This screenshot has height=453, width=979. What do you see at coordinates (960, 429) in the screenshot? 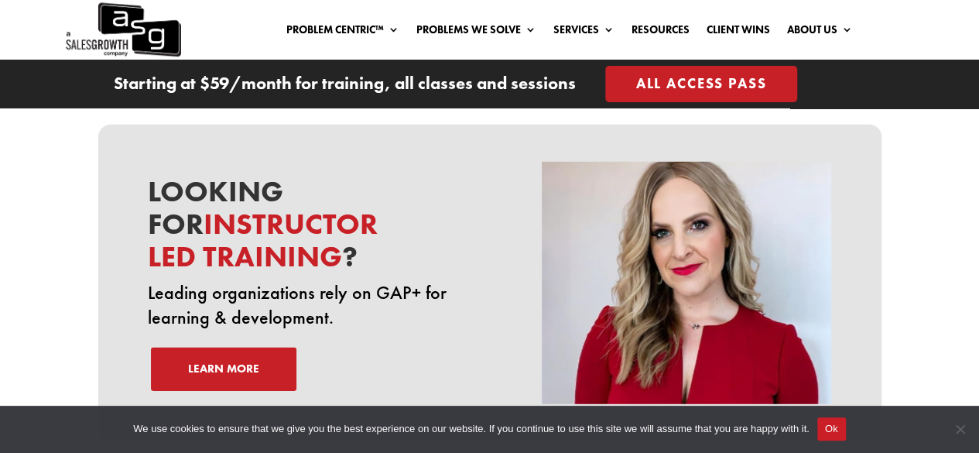
I see `span: No` at bounding box center [960, 429].